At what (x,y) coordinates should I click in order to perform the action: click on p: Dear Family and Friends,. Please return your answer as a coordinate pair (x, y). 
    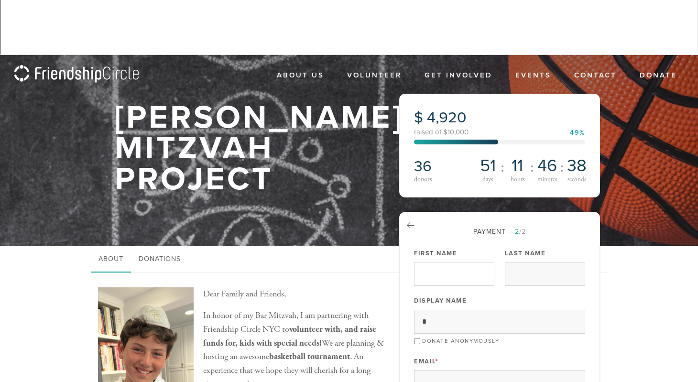
    Looking at the image, I should click on (242, 294).